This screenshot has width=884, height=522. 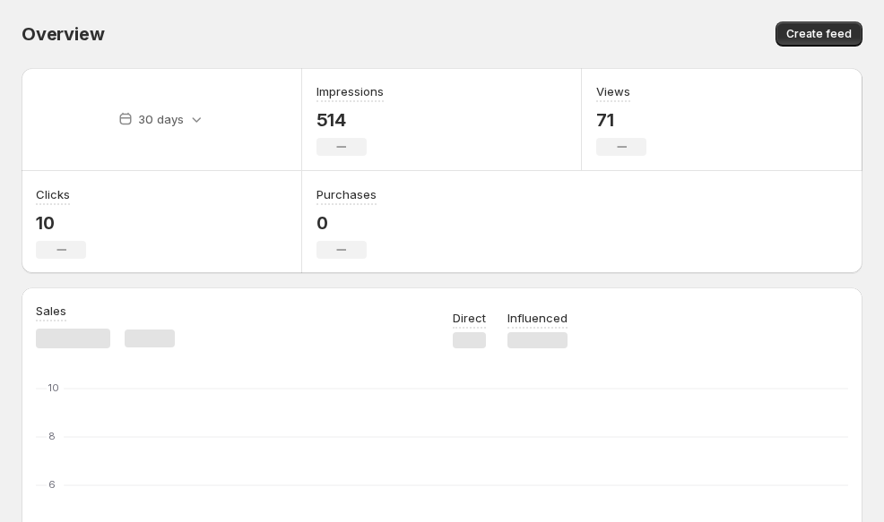 I want to click on p: 514, so click(x=349, y=120).